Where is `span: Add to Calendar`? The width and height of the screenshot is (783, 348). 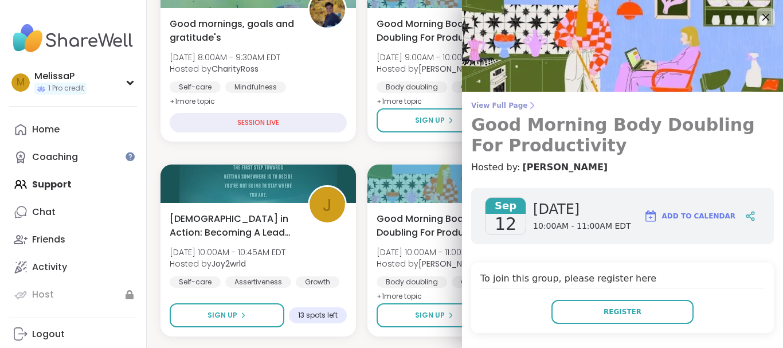 span: Add to Calendar is located at coordinates (699, 216).